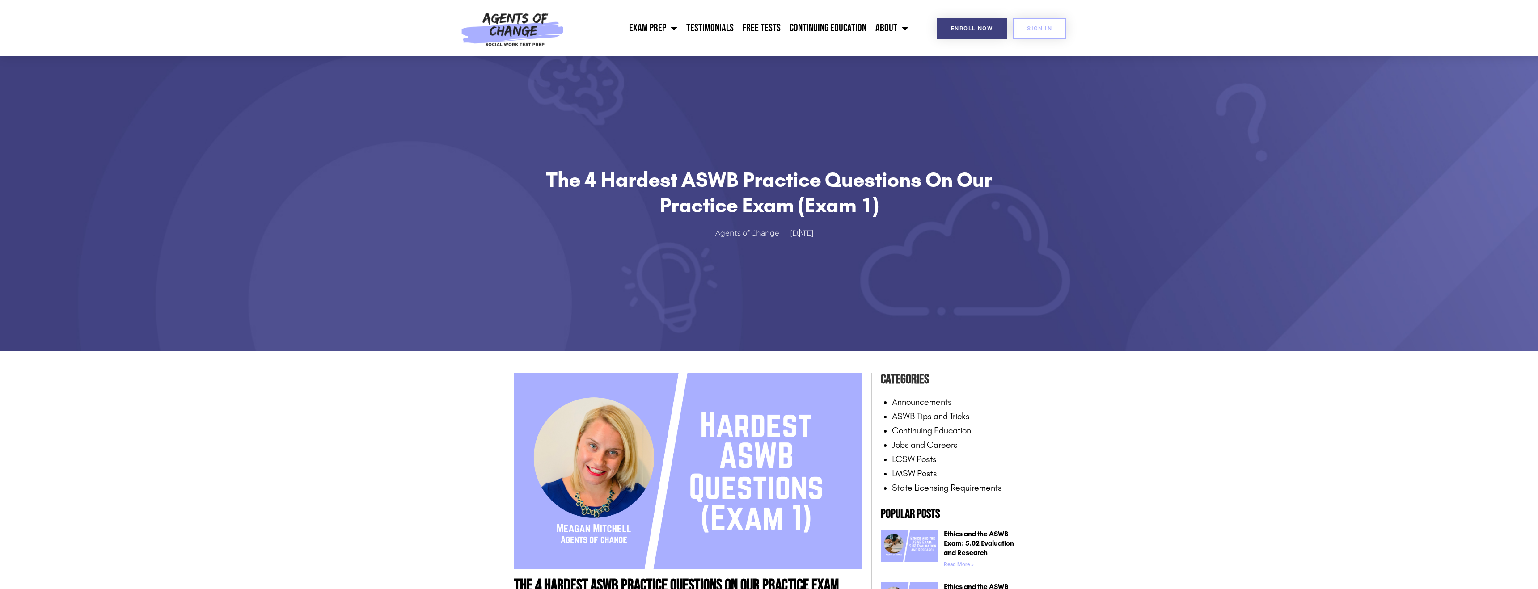 The height and width of the screenshot is (589, 1538). I want to click on h4: Categories, so click(952, 379).